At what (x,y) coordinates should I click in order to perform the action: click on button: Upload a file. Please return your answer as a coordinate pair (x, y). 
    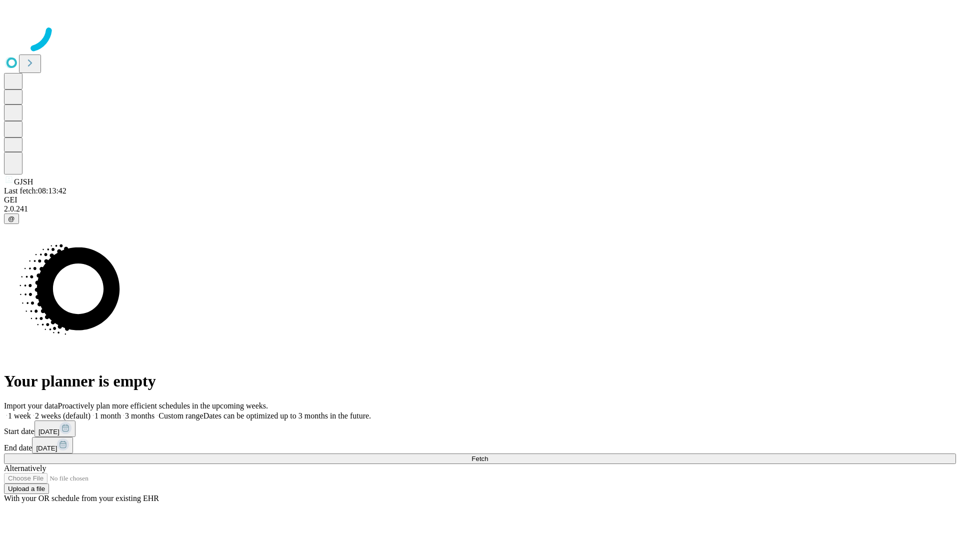
    Looking at the image, I should click on (27, 489).